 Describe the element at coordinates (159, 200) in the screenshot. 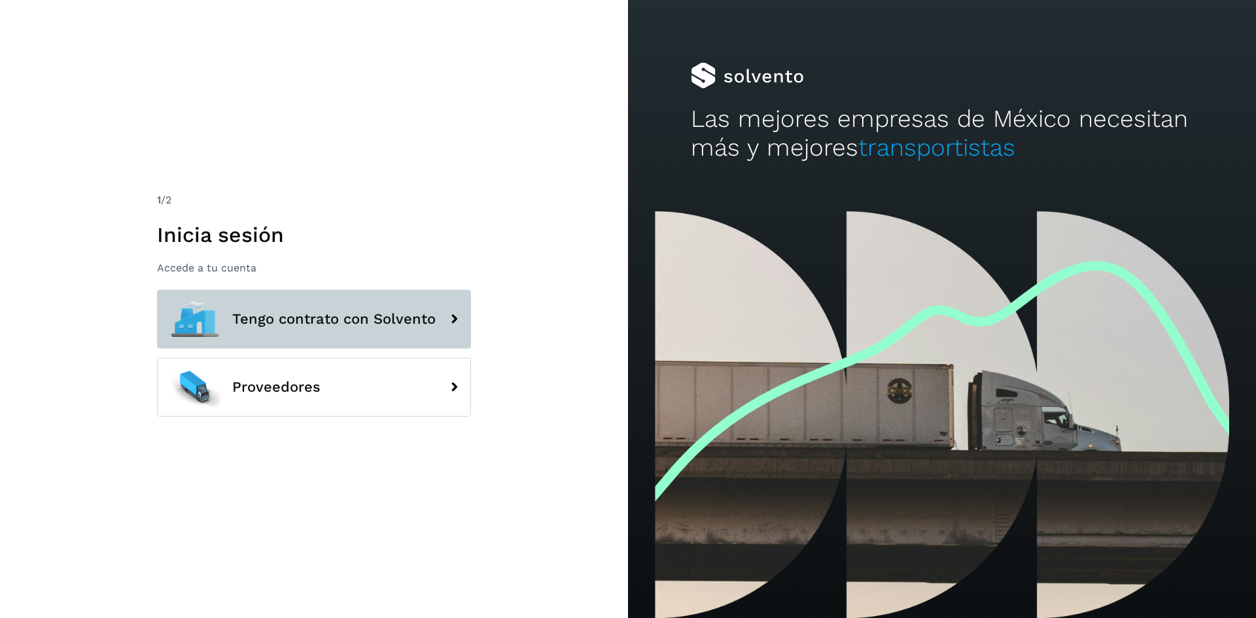

I see `span: 1` at that location.